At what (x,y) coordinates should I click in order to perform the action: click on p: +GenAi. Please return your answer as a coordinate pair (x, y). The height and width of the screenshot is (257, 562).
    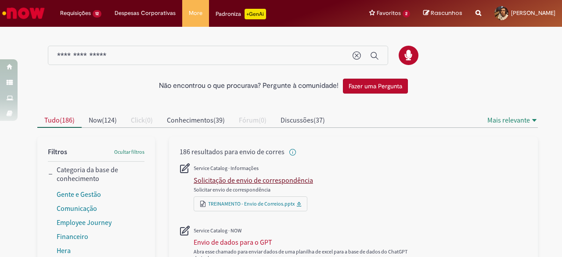
    Looking at the image, I should click on (255, 14).